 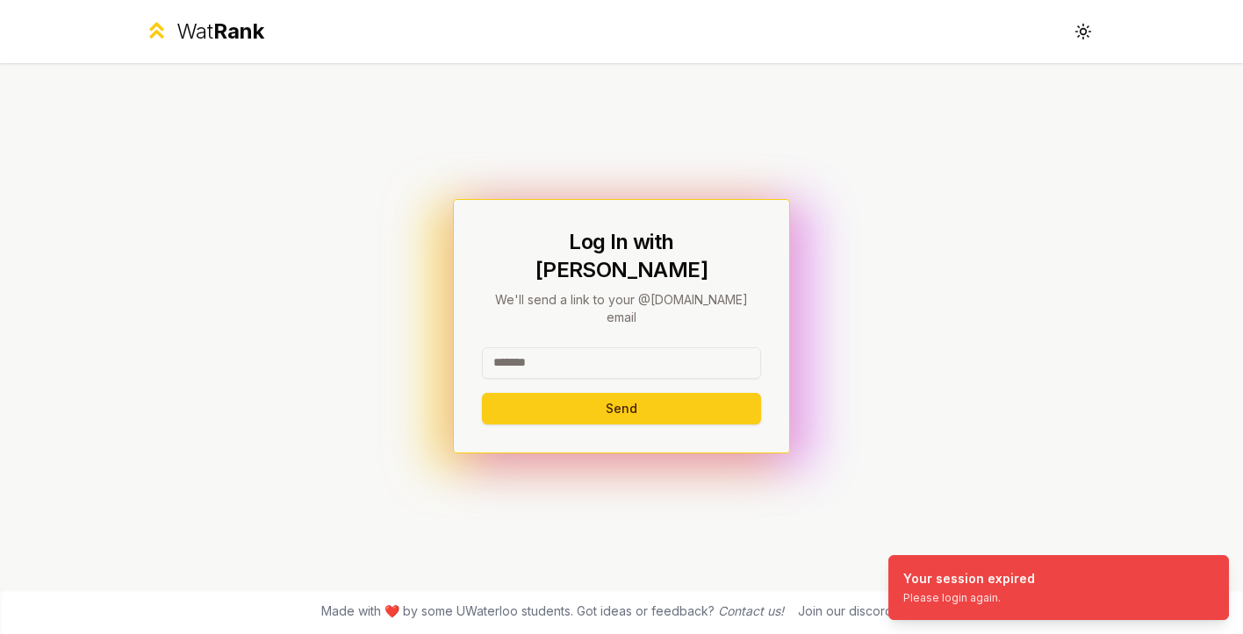 What do you see at coordinates (750, 611) in the screenshot?
I see `a: Contact us!` at bounding box center [750, 611].